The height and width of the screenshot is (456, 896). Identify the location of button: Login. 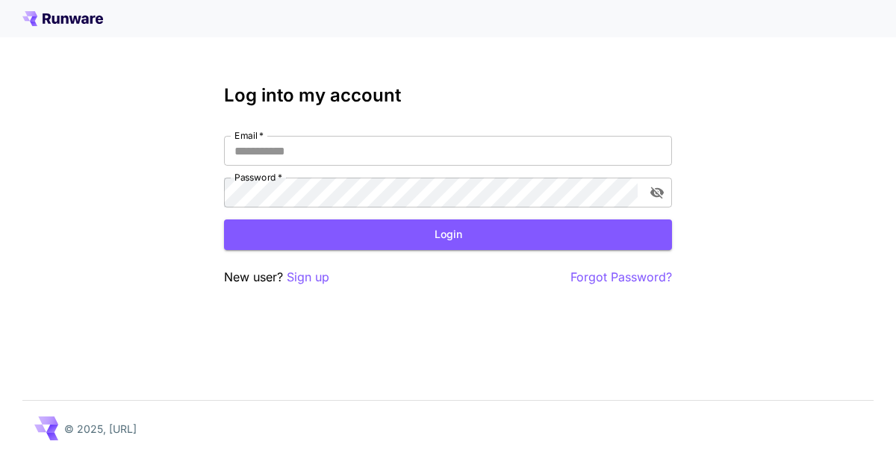
(448, 235).